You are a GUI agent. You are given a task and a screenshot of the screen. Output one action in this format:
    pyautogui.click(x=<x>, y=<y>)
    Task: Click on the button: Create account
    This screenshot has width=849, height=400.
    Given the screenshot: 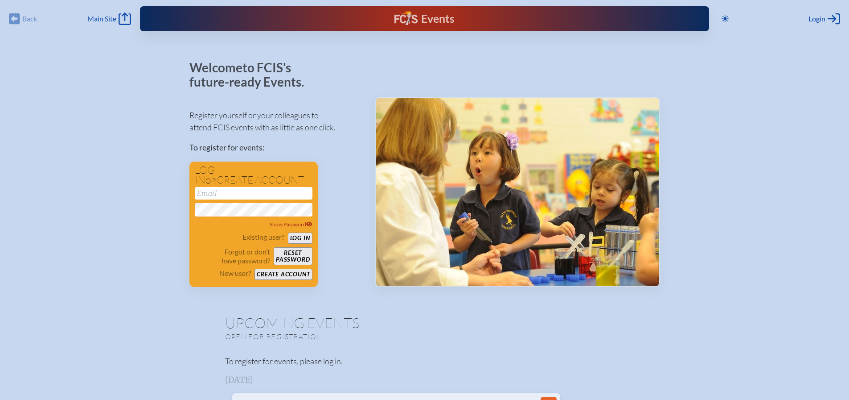 What is the action you would take?
    pyautogui.click(x=283, y=274)
    